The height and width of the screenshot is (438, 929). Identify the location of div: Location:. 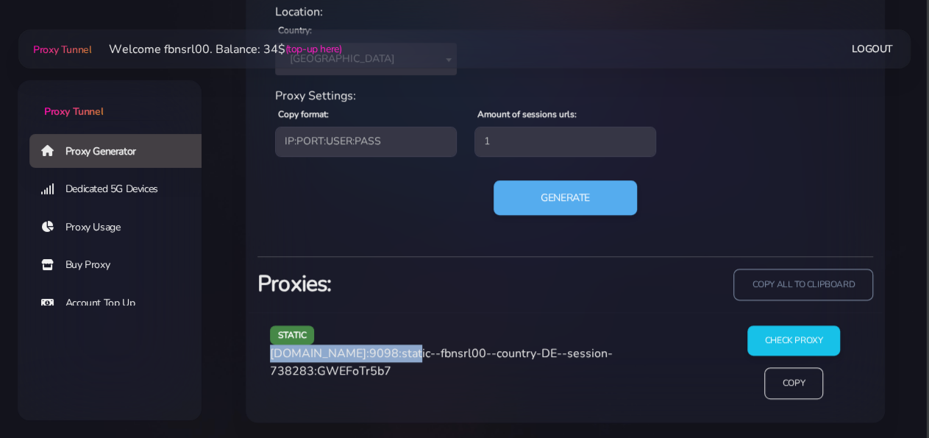
(565, 12).